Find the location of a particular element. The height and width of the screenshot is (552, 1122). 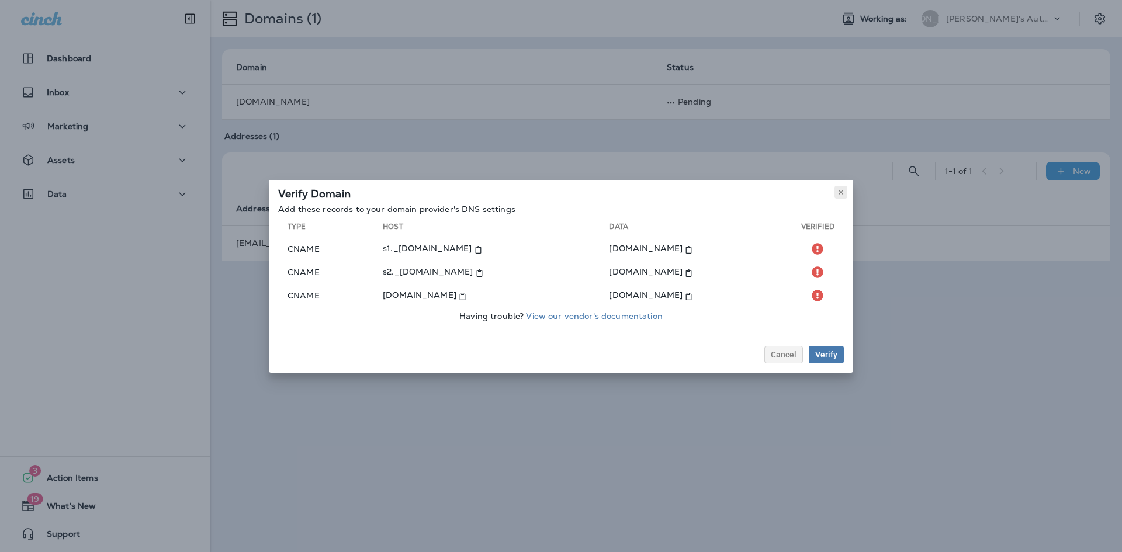

a: View our vendor's documentation is located at coordinates (594, 316).